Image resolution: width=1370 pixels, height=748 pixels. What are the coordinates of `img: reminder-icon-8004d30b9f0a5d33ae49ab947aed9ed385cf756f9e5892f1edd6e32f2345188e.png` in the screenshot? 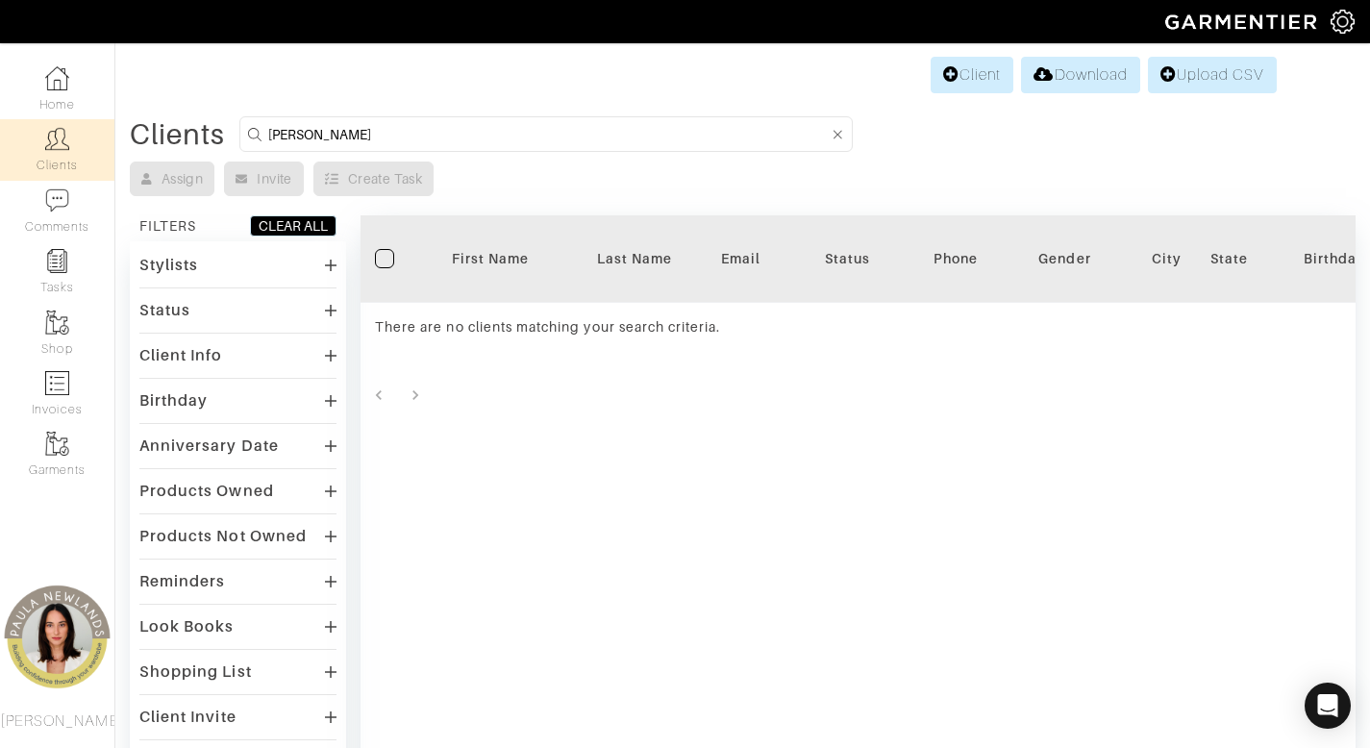 It's located at (57, 261).